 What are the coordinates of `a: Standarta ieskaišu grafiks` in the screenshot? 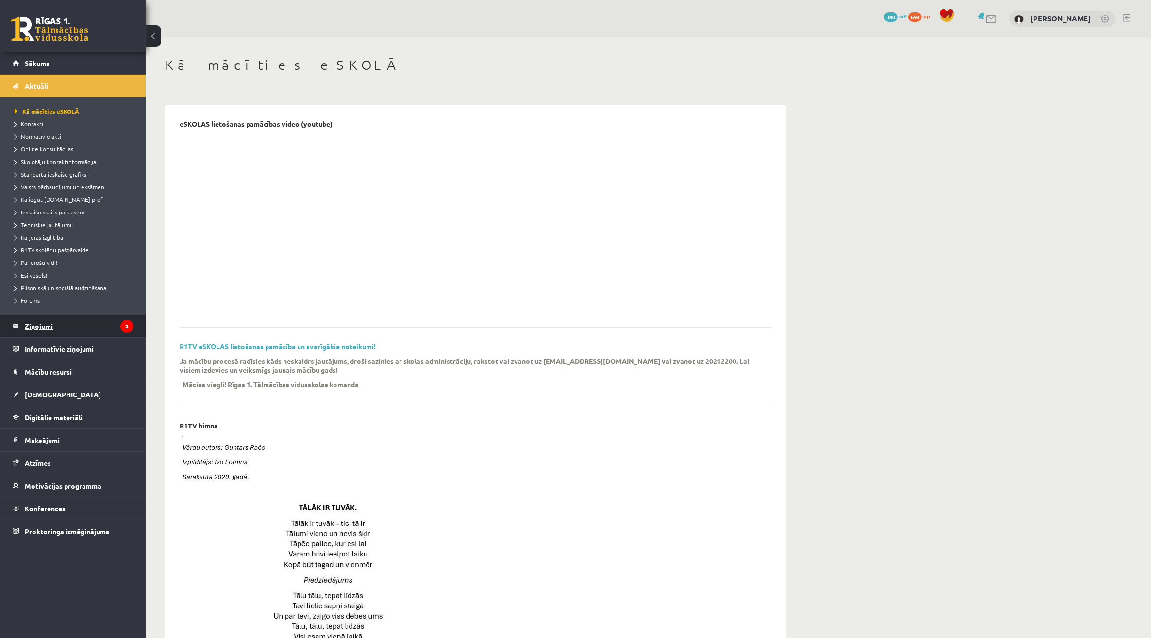 It's located at (75, 174).